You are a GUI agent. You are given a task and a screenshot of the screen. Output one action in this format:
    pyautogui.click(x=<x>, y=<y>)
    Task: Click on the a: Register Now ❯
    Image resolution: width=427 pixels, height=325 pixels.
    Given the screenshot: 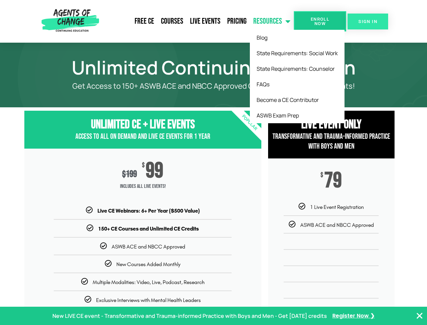 What is the action you would take?
    pyautogui.click(x=353, y=315)
    